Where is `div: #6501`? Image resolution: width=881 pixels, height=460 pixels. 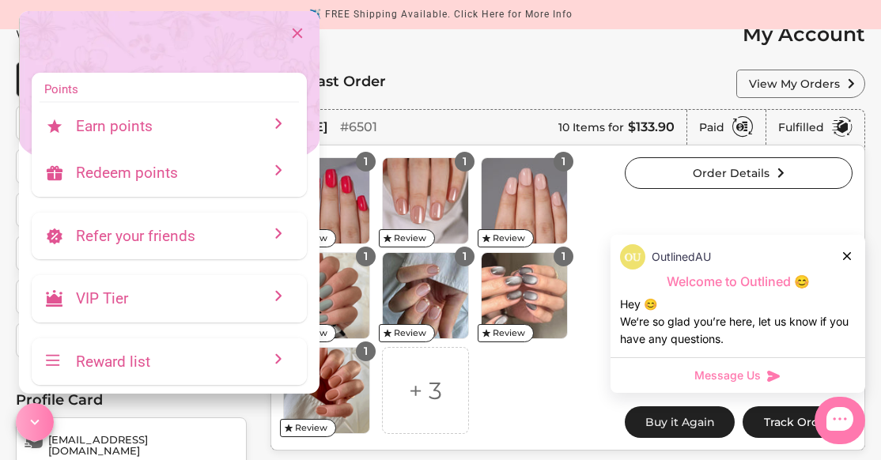
div: #6501 is located at coordinates (358, 127).